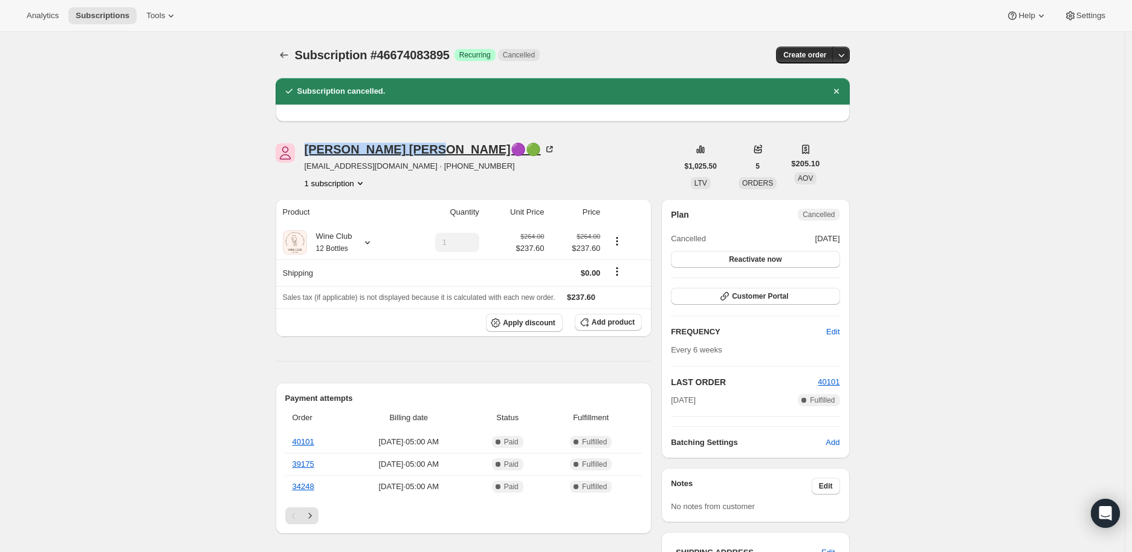 The image size is (1132, 552). Describe the element at coordinates (680, 215) in the screenshot. I see `h2: Plan` at that location.